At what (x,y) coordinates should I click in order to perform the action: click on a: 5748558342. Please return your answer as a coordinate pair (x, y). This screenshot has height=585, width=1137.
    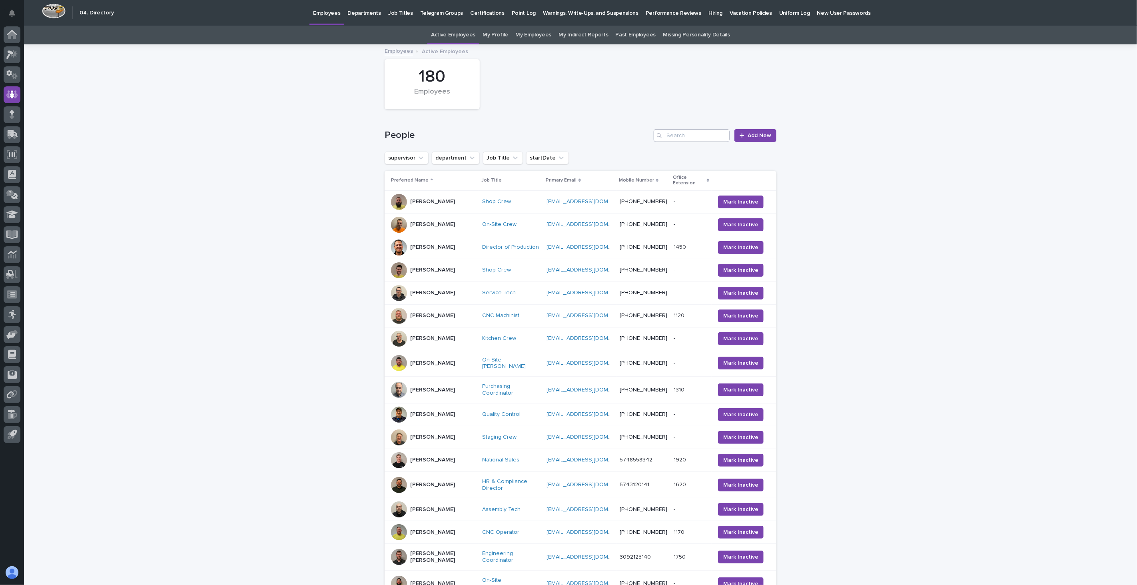
    Looking at the image, I should click on (636, 460).